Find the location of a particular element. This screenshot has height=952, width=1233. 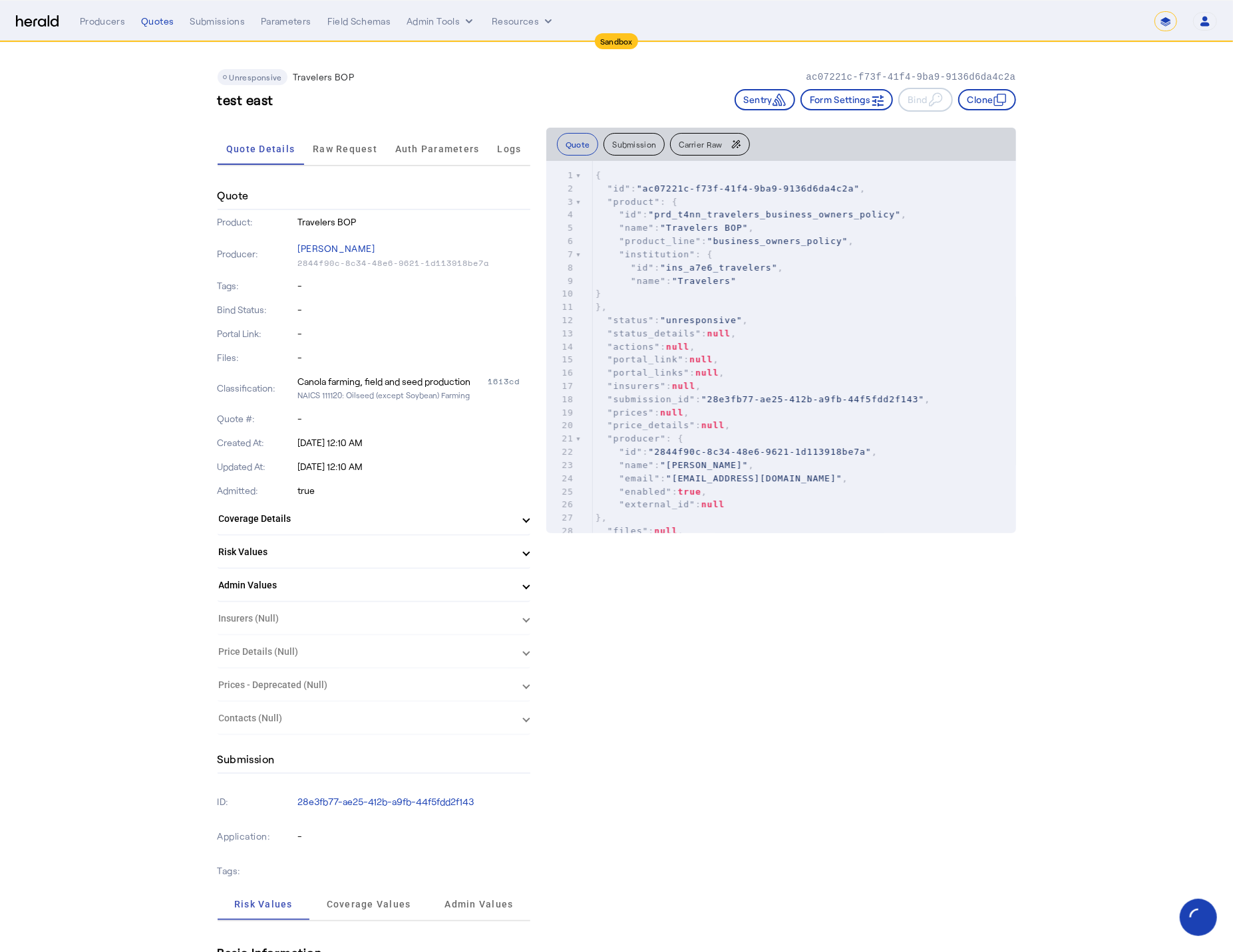

div: 19 is located at coordinates (561, 413).